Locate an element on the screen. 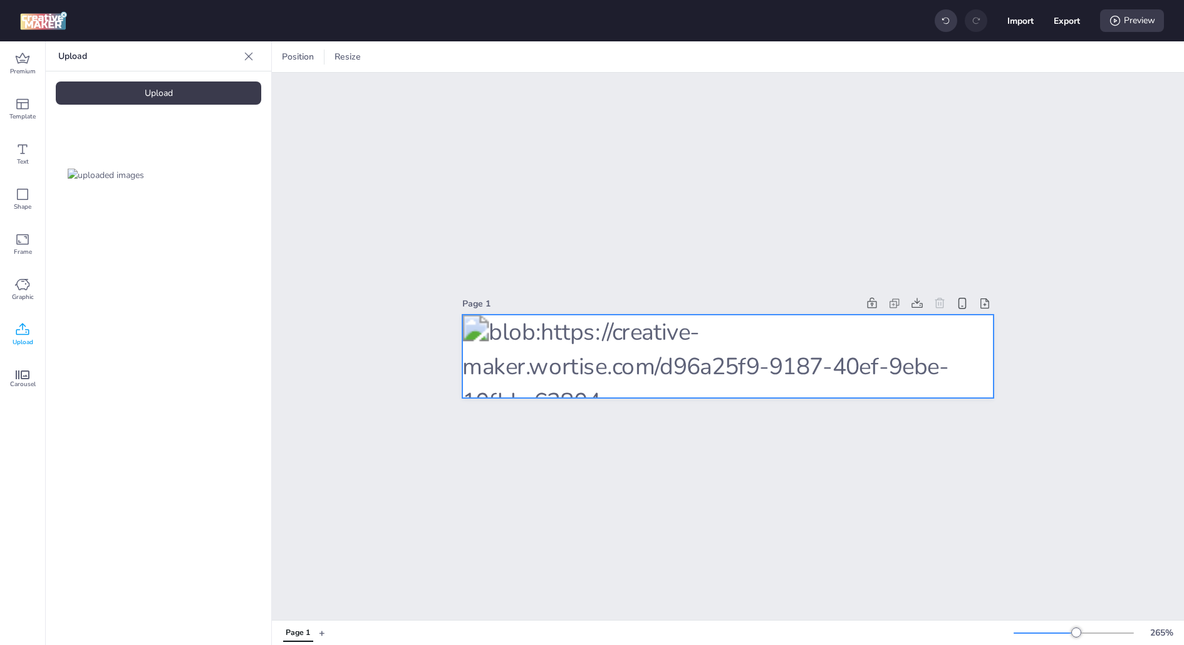 The image size is (1184, 645). button: Export is located at coordinates (1067, 21).